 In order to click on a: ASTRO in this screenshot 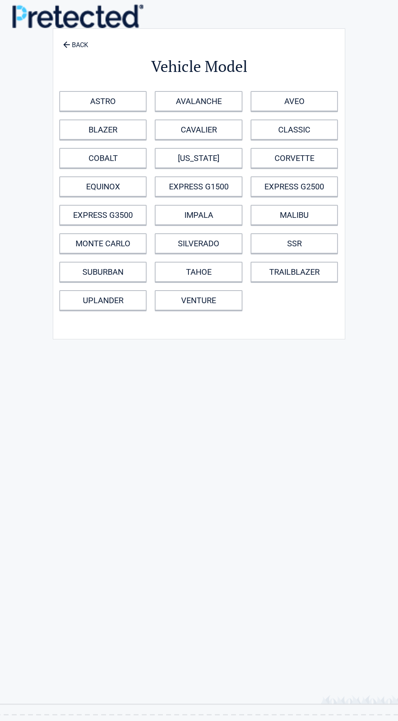, I will do `click(103, 101)`.